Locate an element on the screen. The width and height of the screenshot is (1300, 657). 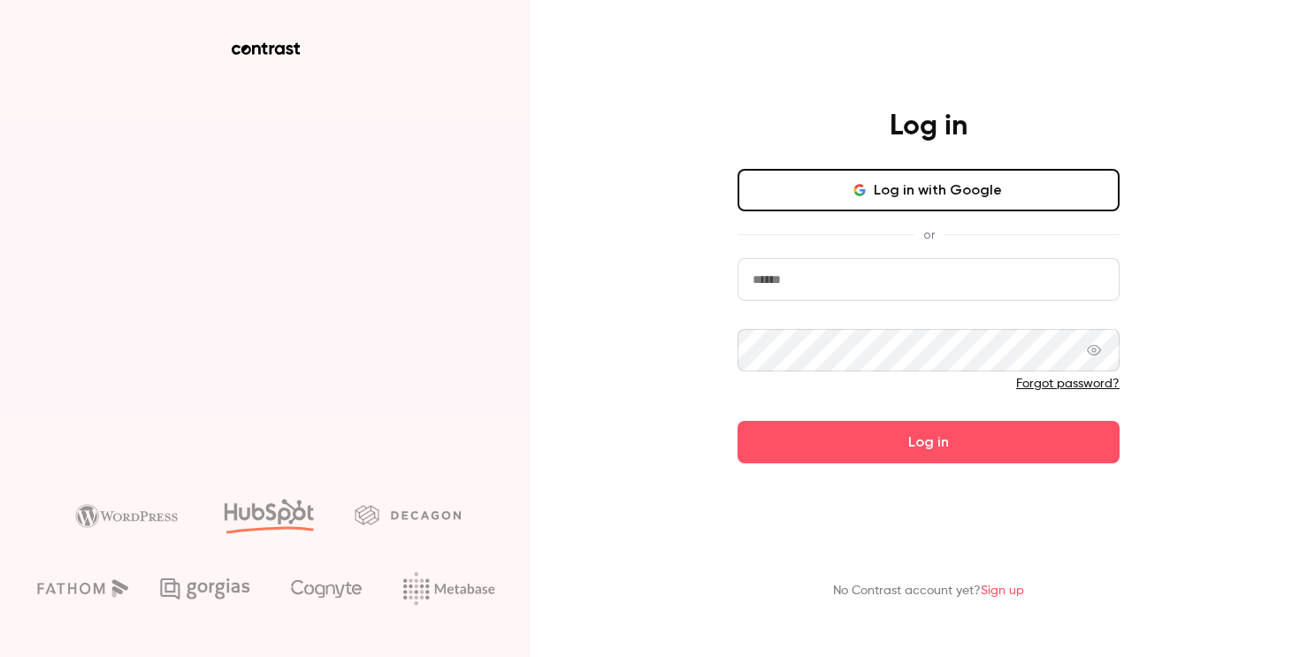
img: decagon is located at coordinates (408, 515).